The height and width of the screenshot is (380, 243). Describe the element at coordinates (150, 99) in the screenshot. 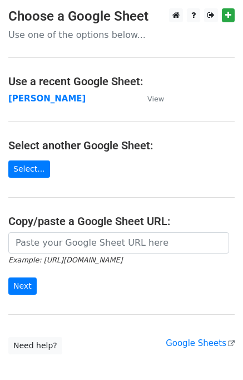

I see `a: View` at that location.